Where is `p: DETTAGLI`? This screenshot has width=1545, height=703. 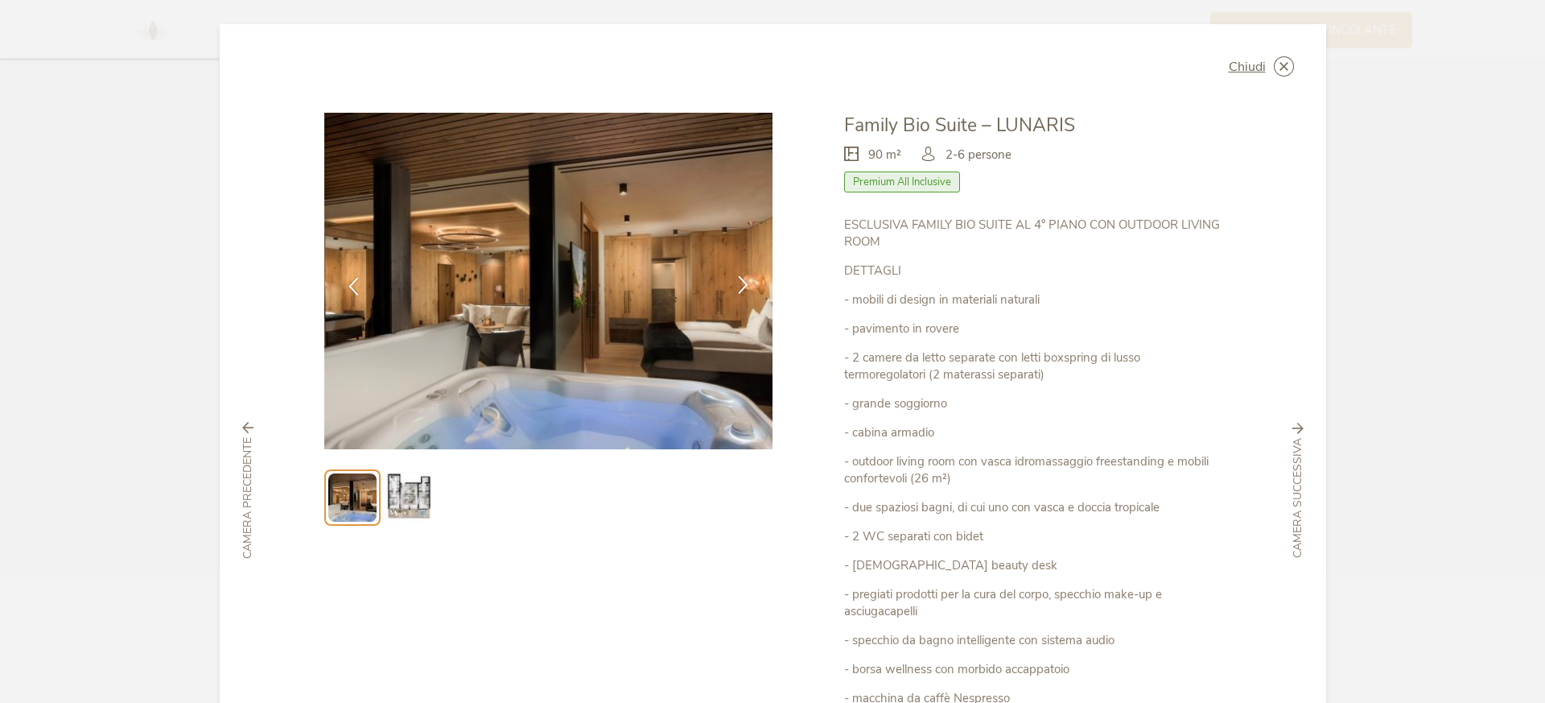 p: DETTAGLI is located at coordinates (1033, 270).